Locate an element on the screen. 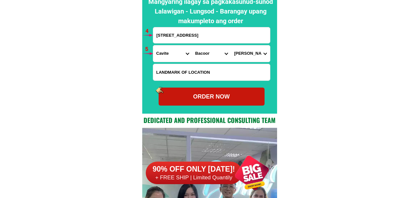  select: Select district is located at coordinates (211, 53).